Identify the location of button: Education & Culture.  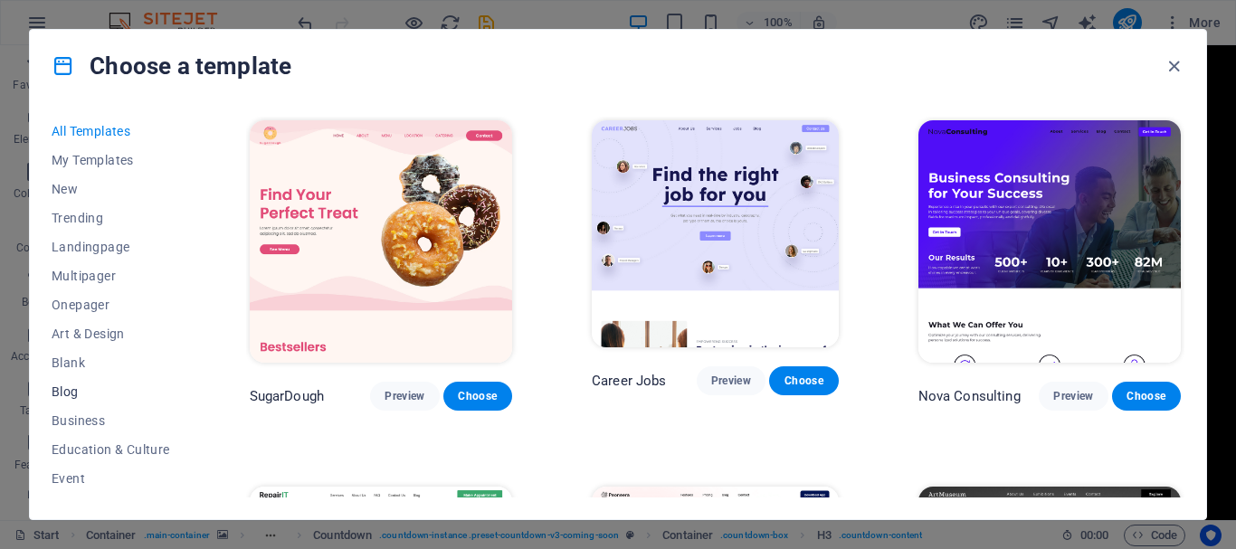
(110, 450).